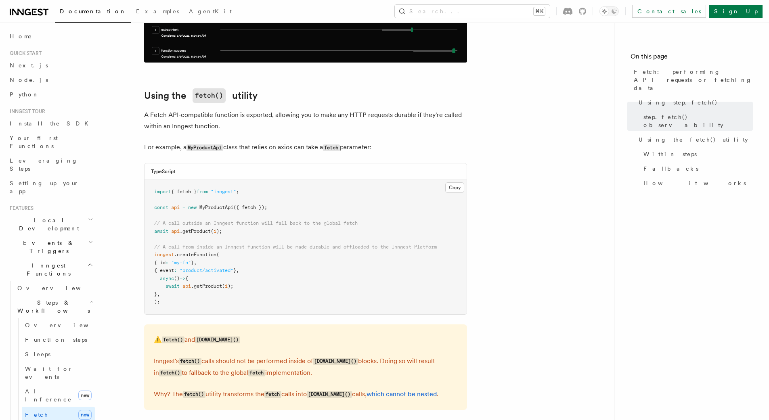  Describe the element at coordinates (163, 192) in the screenshot. I see `span: import` at that location.